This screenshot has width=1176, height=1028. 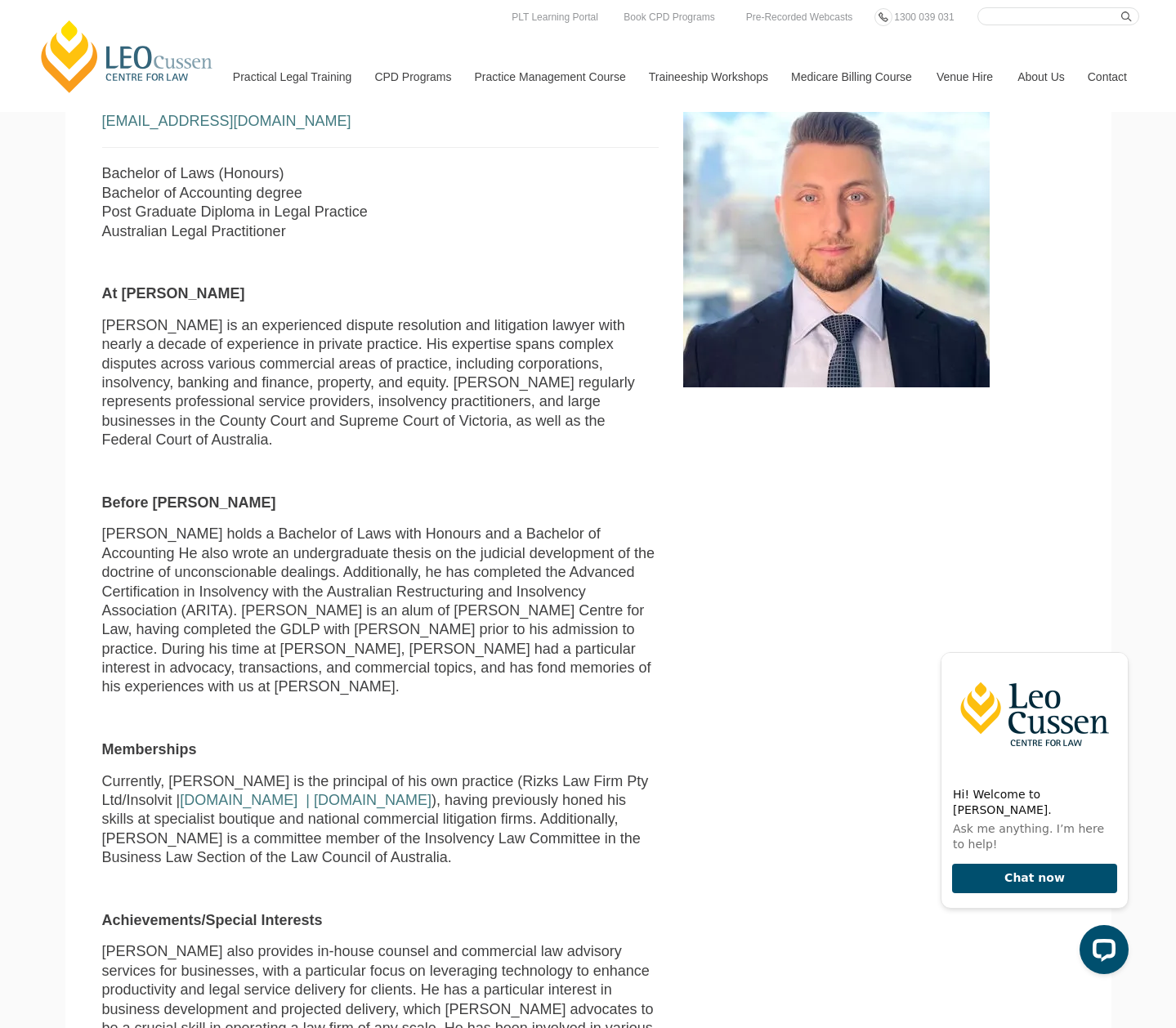 What do you see at coordinates (555, 17) in the screenshot?
I see `a: PLT Learning Portal` at bounding box center [555, 17].